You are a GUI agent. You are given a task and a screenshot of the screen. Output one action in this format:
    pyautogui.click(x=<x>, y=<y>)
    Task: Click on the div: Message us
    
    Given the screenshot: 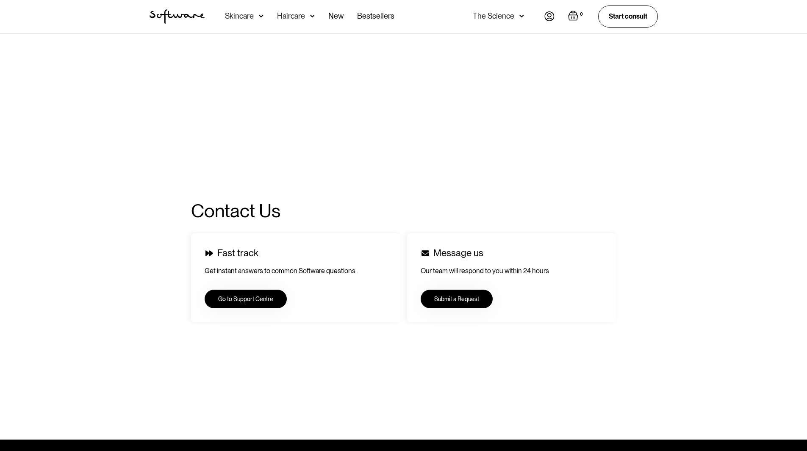 What is the action you would take?
    pyautogui.click(x=459, y=253)
    